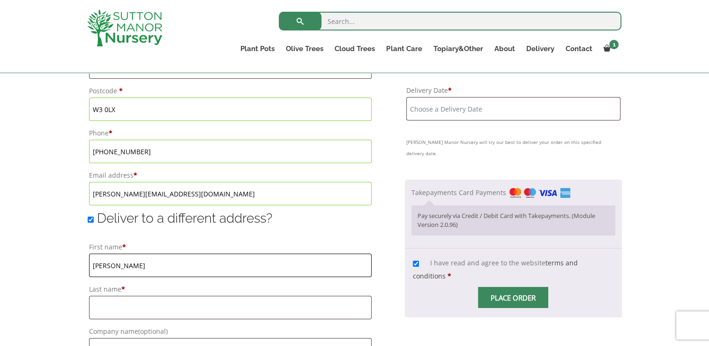 The width and height of the screenshot is (709, 346). I want to click on span: (optional), so click(153, 331).